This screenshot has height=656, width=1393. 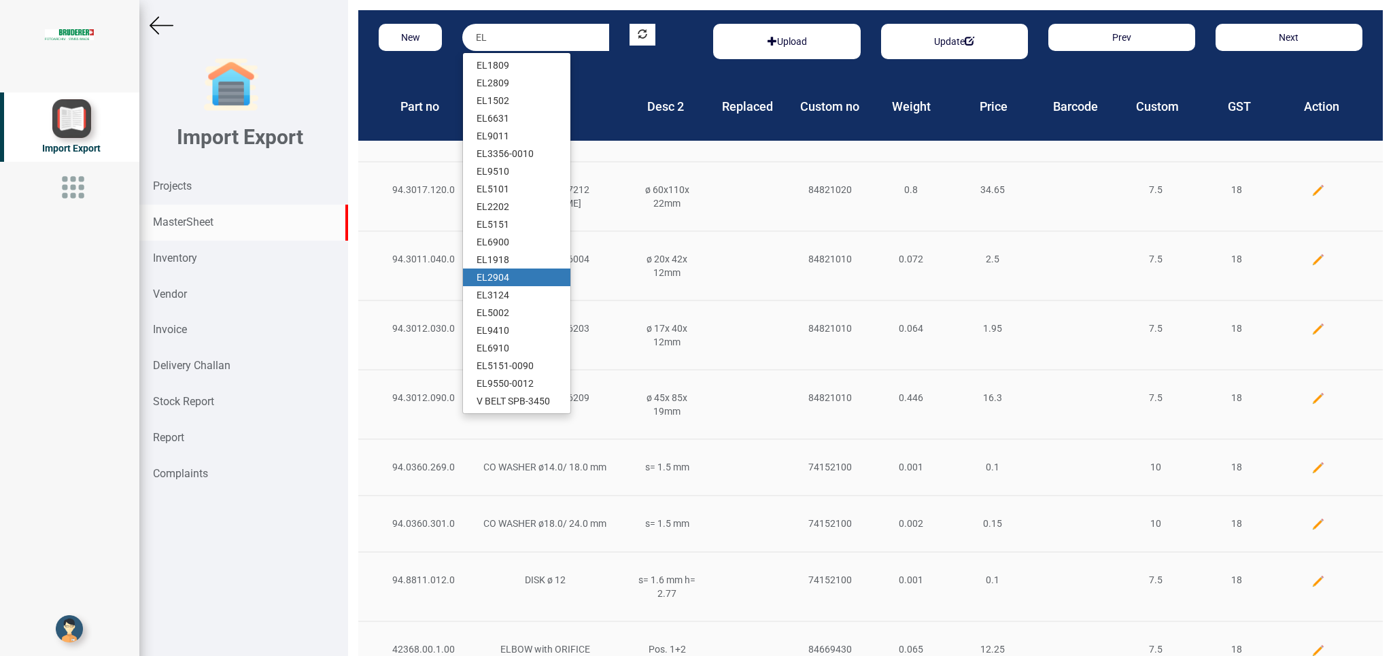 What do you see at coordinates (747, 107) in the screenshot?
I see `h4: Replaced` at bounding box center [747, 107].